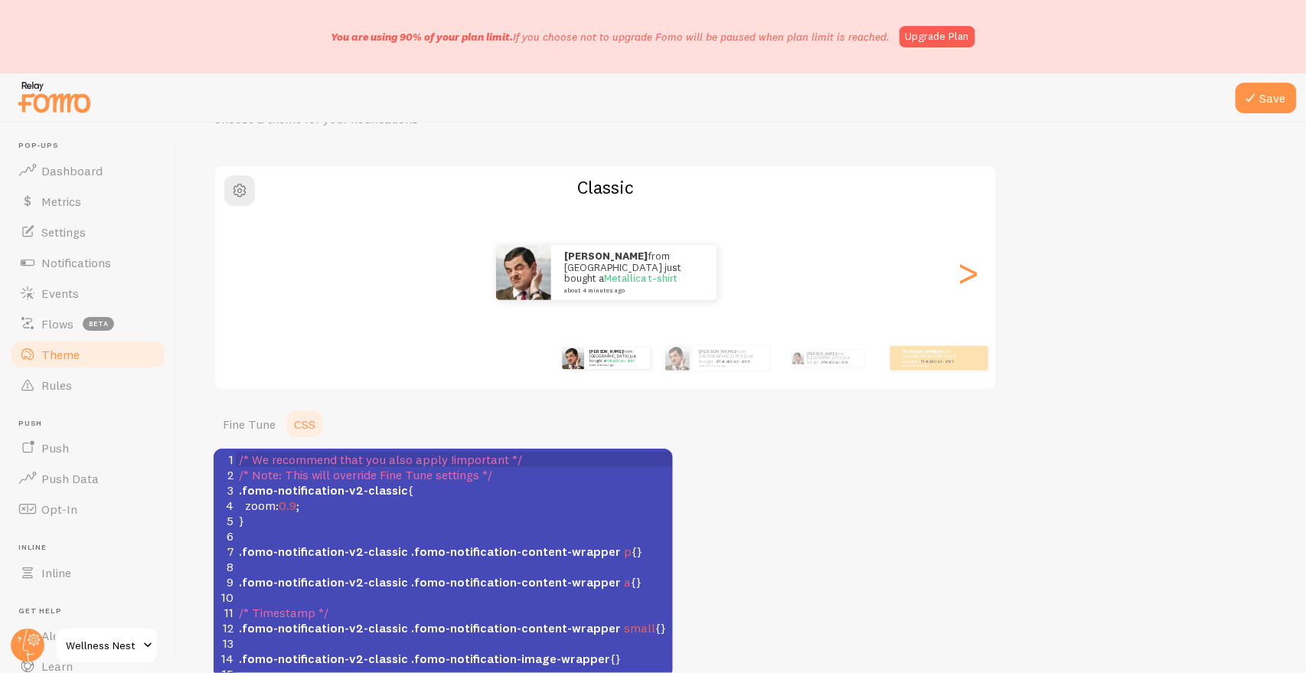 The width and height of the screenshot is (1306, 673). What do you see at coordinates (88, 324) in the screenshot?
I see `a: Flows beta` at bounding box center [88, 324].